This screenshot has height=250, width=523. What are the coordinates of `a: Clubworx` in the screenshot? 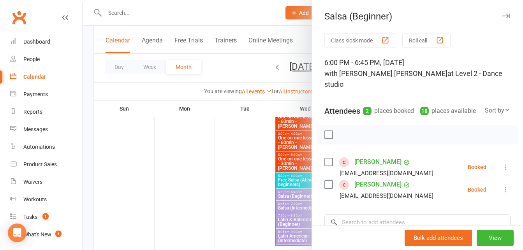 It's located at (19, 18).